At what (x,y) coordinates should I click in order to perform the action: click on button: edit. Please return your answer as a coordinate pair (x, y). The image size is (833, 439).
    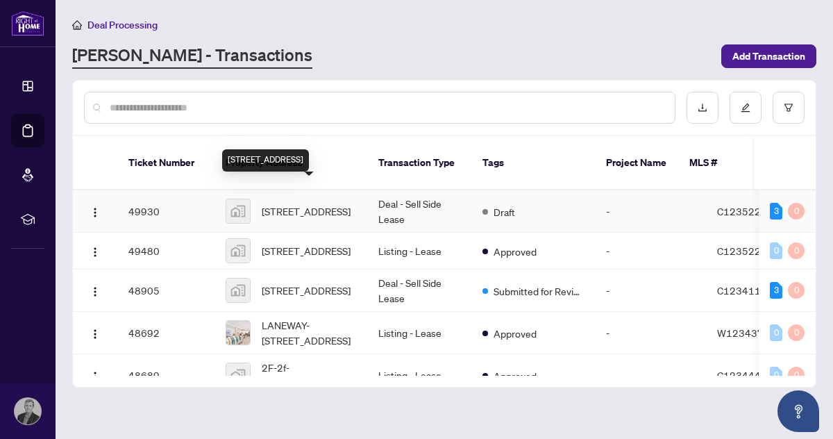
    Looking at the image, I should click on (745, 108).